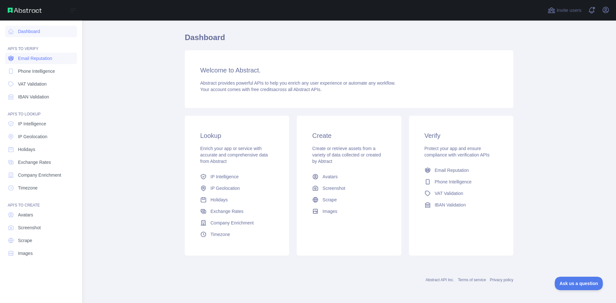 This screenshot has height=303, width=616. I want to click on h3: Create, so click(349, 136).